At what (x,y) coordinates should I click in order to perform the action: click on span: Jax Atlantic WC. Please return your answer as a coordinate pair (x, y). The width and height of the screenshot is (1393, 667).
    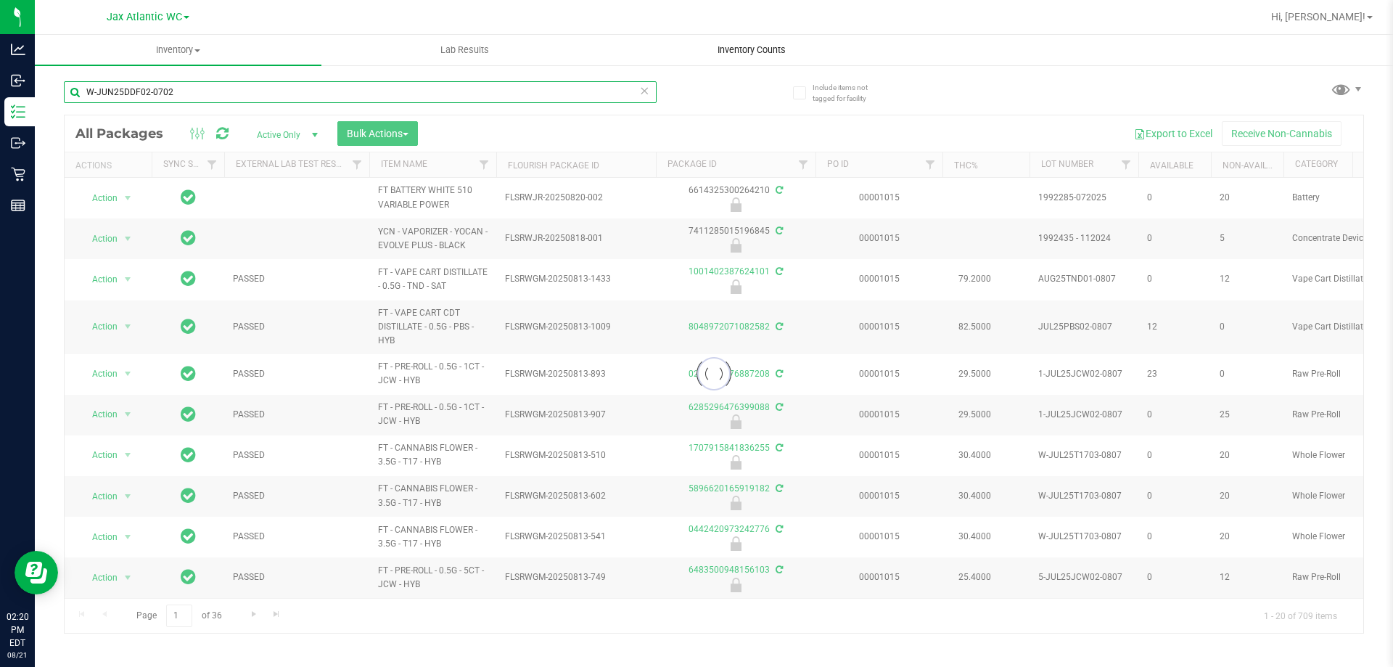
    Looking at the image, I should click on (144, 17).